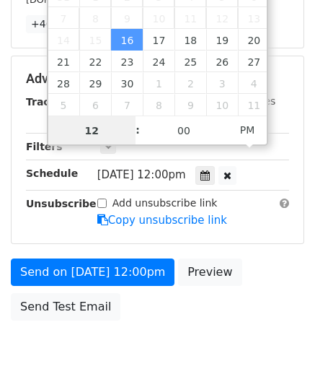 This screenshot has height=382, width=315. Describe the element at coordinates (222, 83) in the screenshot. I see `span: October 3, 2025` at that location.